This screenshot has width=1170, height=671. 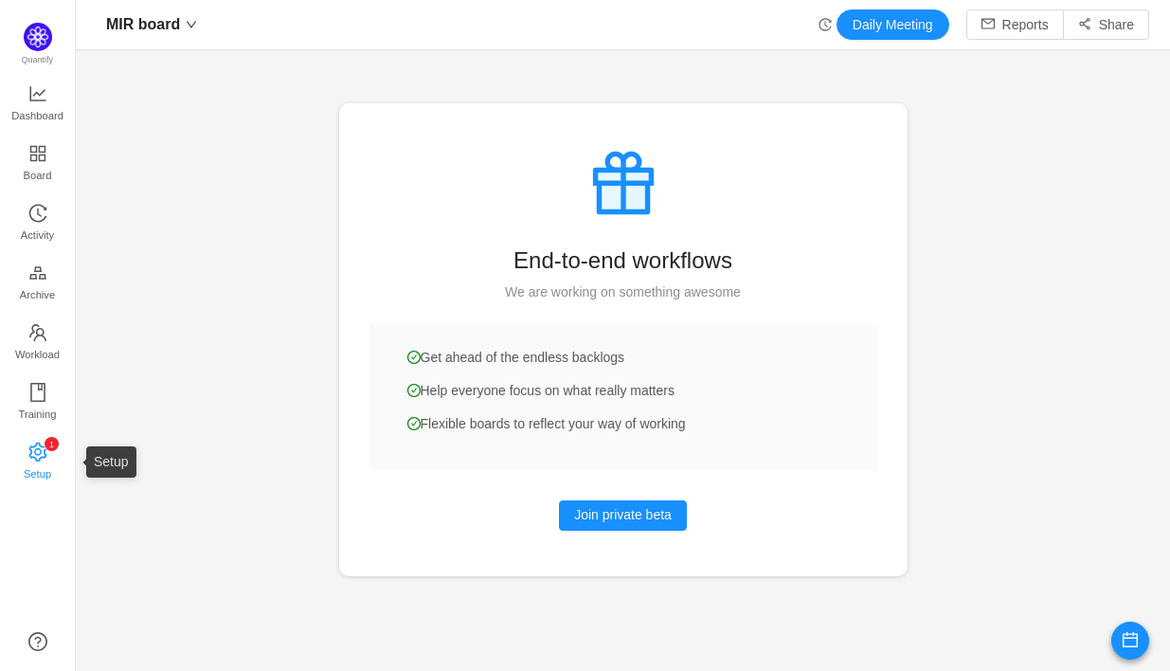 What do you see at coordinates (38, 452) in the screenshot?
I see `i: icon: setting` at bounding box center [38, 452].